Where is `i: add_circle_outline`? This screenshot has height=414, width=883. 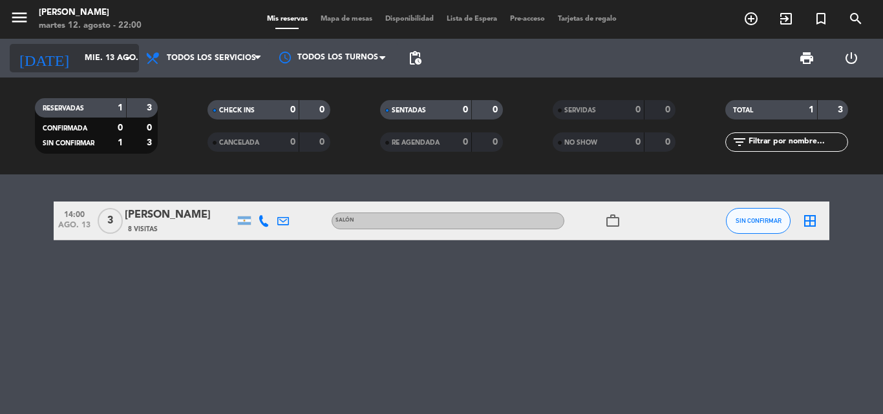 i: add_circle_outline is located at coordinates (751, 19).